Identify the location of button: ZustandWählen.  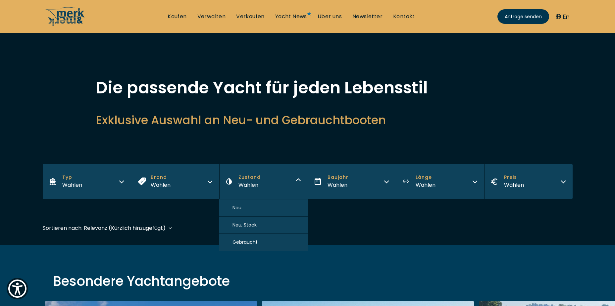
(263, 181).